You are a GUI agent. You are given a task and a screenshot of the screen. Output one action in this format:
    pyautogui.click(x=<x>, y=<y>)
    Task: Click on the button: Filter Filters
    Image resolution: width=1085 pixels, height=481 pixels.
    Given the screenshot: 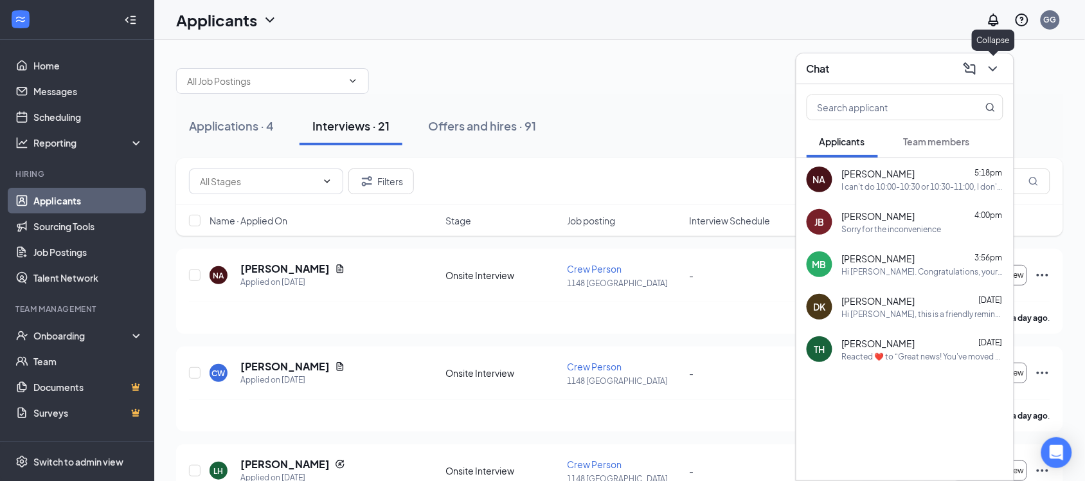 What is the action you would take?
    pyautogui.click(x=381, y=181)
    